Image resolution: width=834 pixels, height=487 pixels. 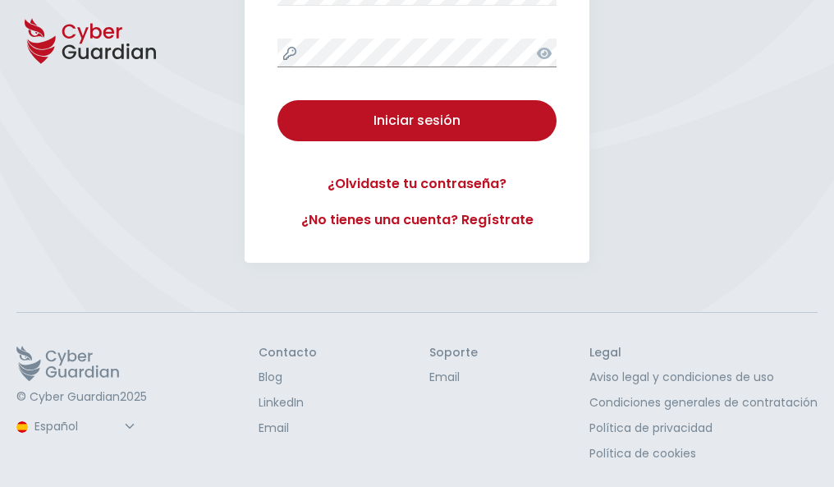 I want to click on h3: Contacto, so click(x=287, y=353).